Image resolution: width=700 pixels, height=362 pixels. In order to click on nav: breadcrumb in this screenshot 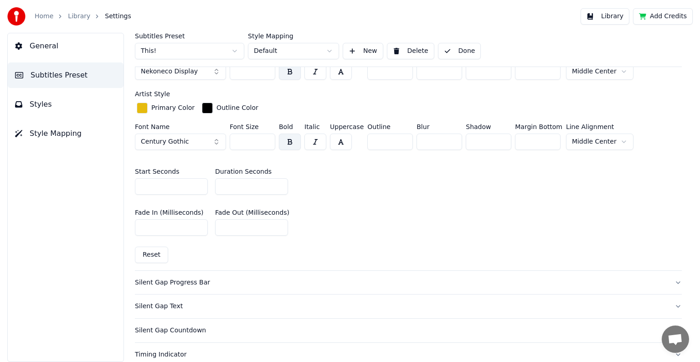, I will do `click(83, 16)`.